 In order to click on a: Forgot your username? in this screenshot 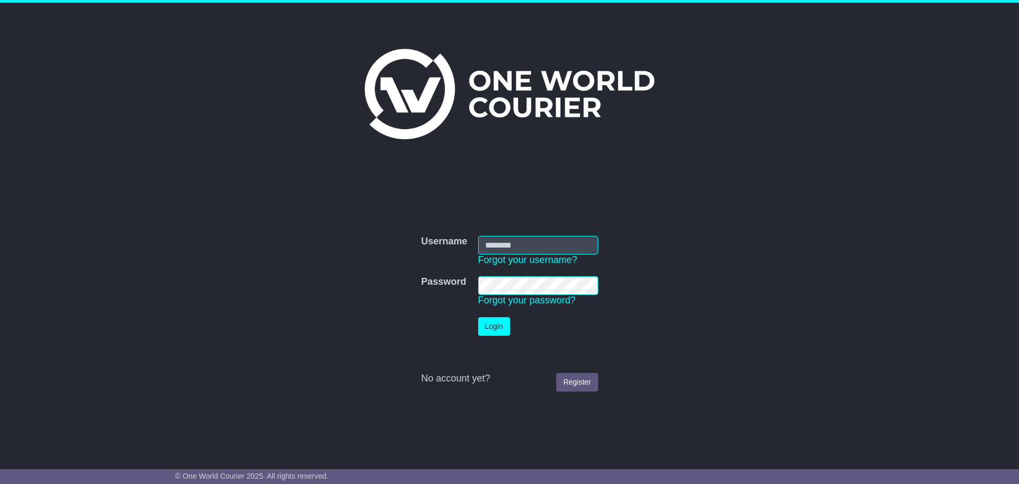, I will do `click(528, 260)`.